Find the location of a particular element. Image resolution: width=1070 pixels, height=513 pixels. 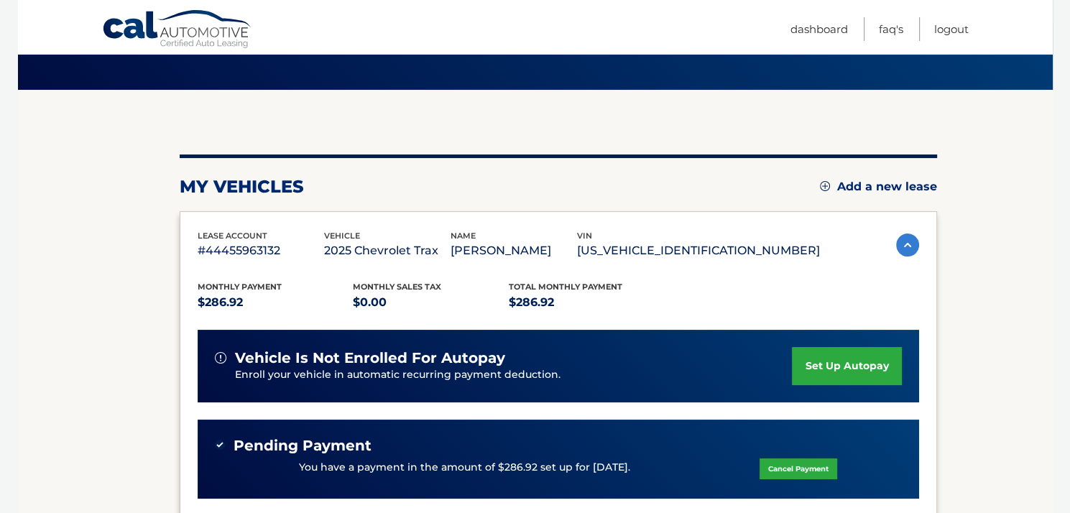

span: lease account is located at coordinates (232, 236).